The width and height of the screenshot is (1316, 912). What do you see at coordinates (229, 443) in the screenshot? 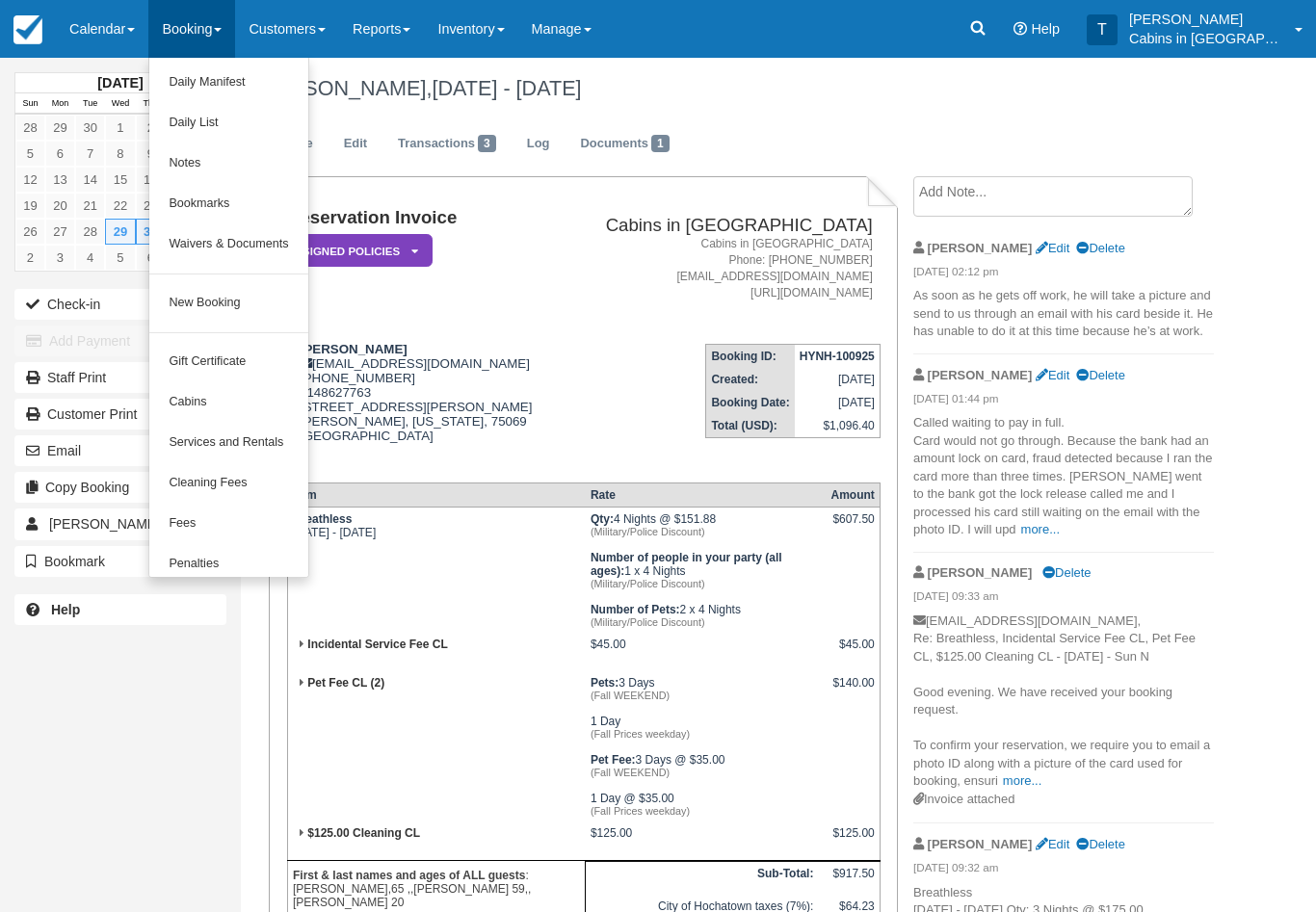
I see `a: Services and Rentals` at bounding box center [229, 443].